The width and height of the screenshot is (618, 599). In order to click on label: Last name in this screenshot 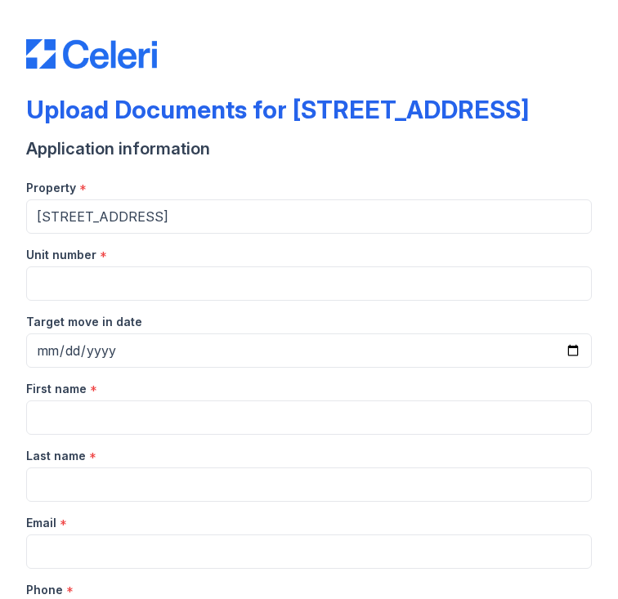, I will do `click(56, 456)`.